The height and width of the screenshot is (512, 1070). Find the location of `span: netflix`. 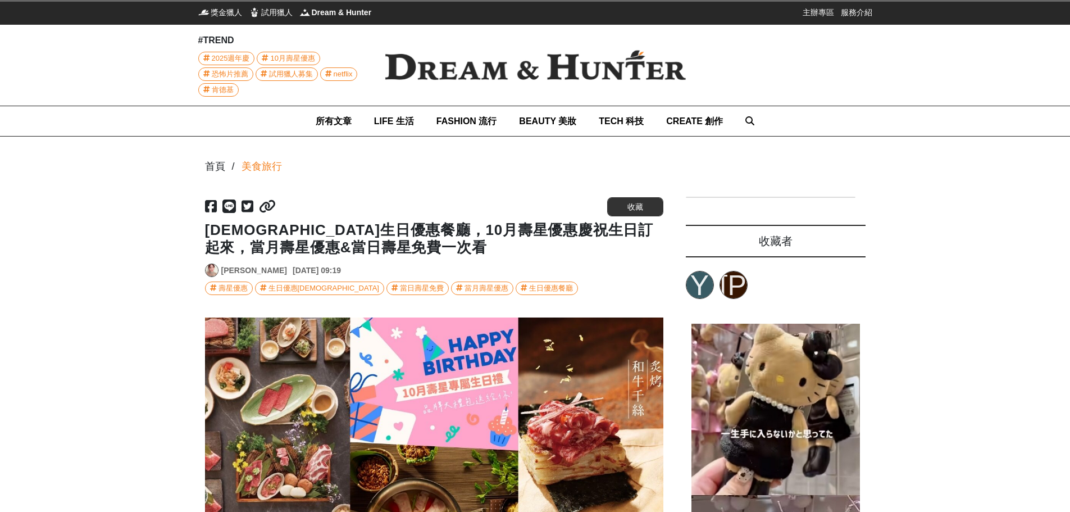

span: netflix is located at coordinates (343, 74).